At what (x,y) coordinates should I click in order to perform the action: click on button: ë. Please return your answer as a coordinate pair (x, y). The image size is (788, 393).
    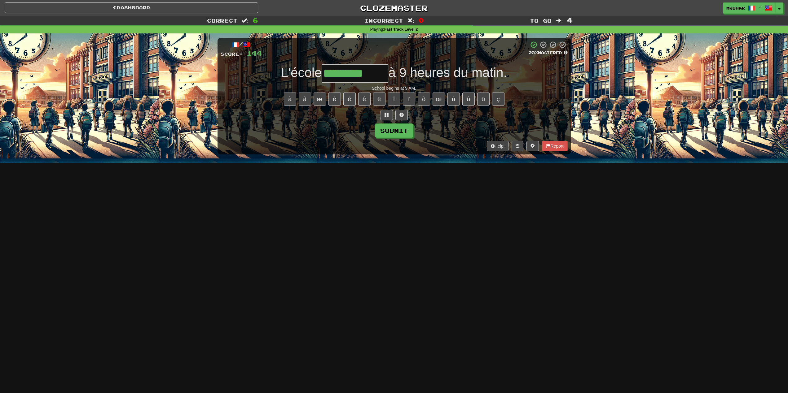
    Looking at the image, I should click on (379, 99).